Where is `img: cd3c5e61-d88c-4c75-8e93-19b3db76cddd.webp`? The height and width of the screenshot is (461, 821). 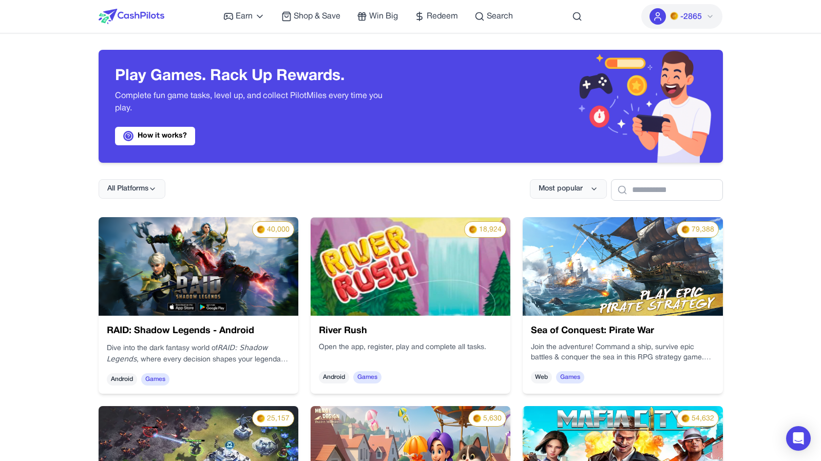 img: cd3c5e61-d88c-4c75-8e93-19b3db76cddd.webp is located at coordinates (410, 267).